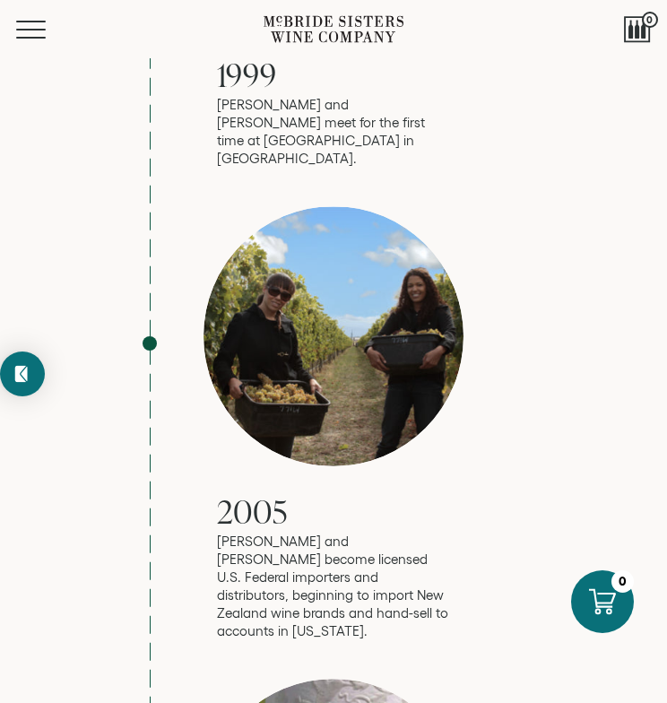 This screenshot has height=703, width=667. Describe the element at coordinates (623, 581) in the screenshot. I see `div: 0` at that location.